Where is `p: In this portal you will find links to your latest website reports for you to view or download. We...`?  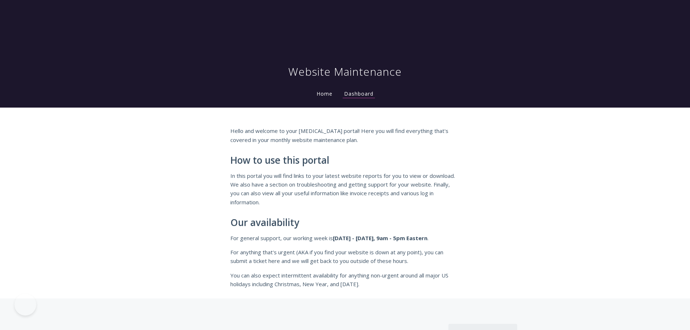 p: In this portal you will find links to your latest website reports for you to view or download. We... is located at coordinates (345, 189).